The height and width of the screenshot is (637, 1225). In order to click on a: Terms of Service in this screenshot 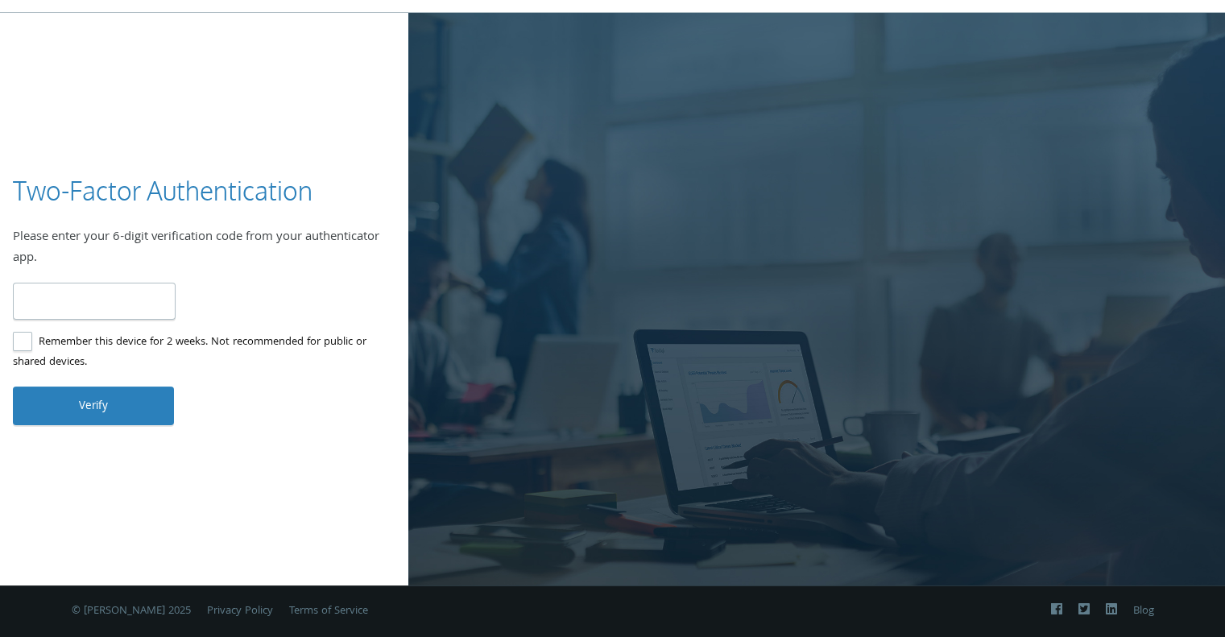, I will do `click(329, 611)`.